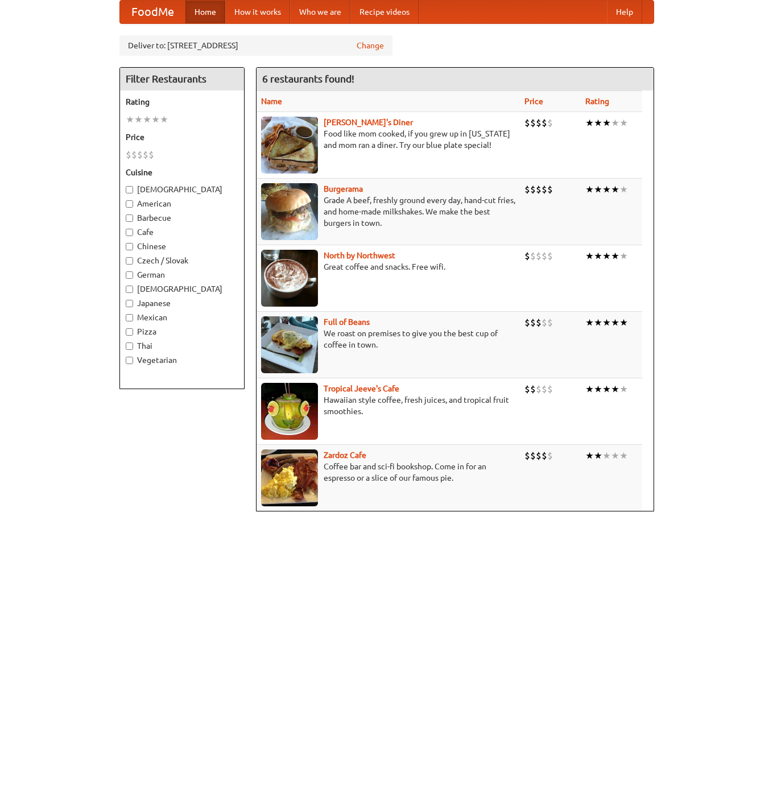  I want to click on b: Burgerama, so click(343, 189).